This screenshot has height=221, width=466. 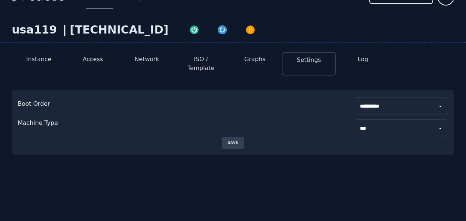 I want to click on button: Log, so click(x=363, y=59).